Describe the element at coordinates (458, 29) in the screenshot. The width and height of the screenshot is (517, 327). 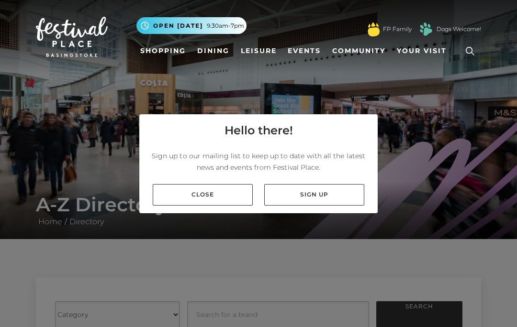
I see `a: Dogs Welcome!` at that location.